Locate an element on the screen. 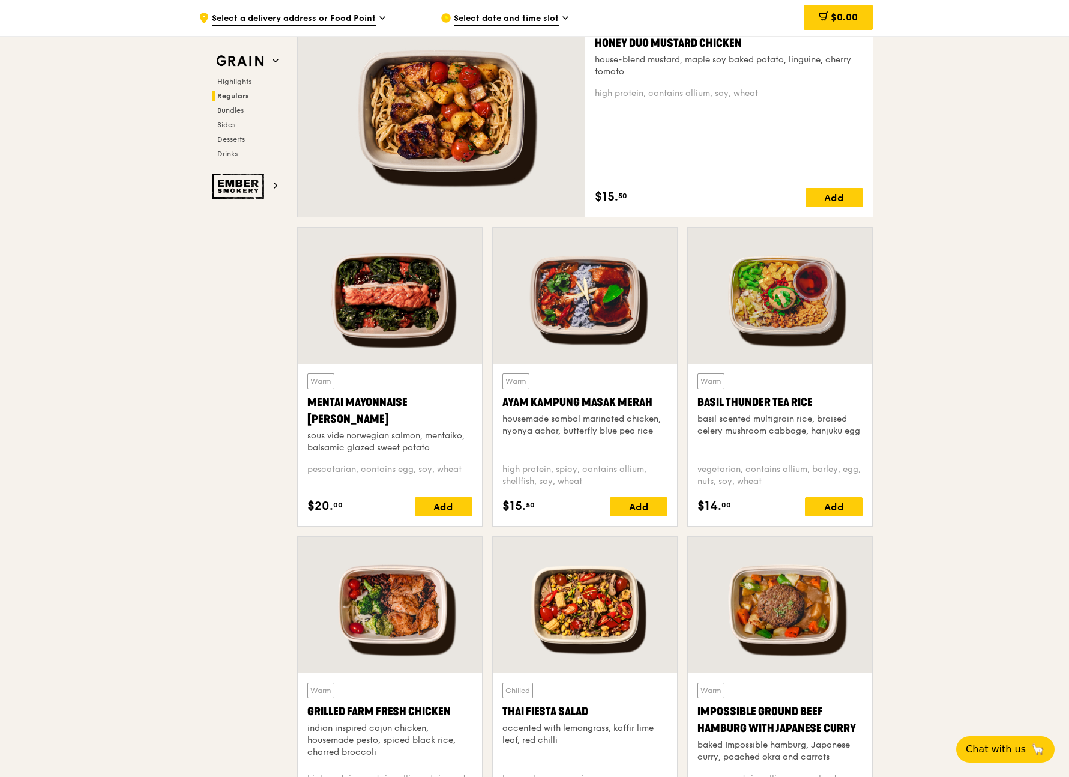  div: accented with lemongrass, kaffir lime leaf, red chilli is located at coordinates (585, 734).